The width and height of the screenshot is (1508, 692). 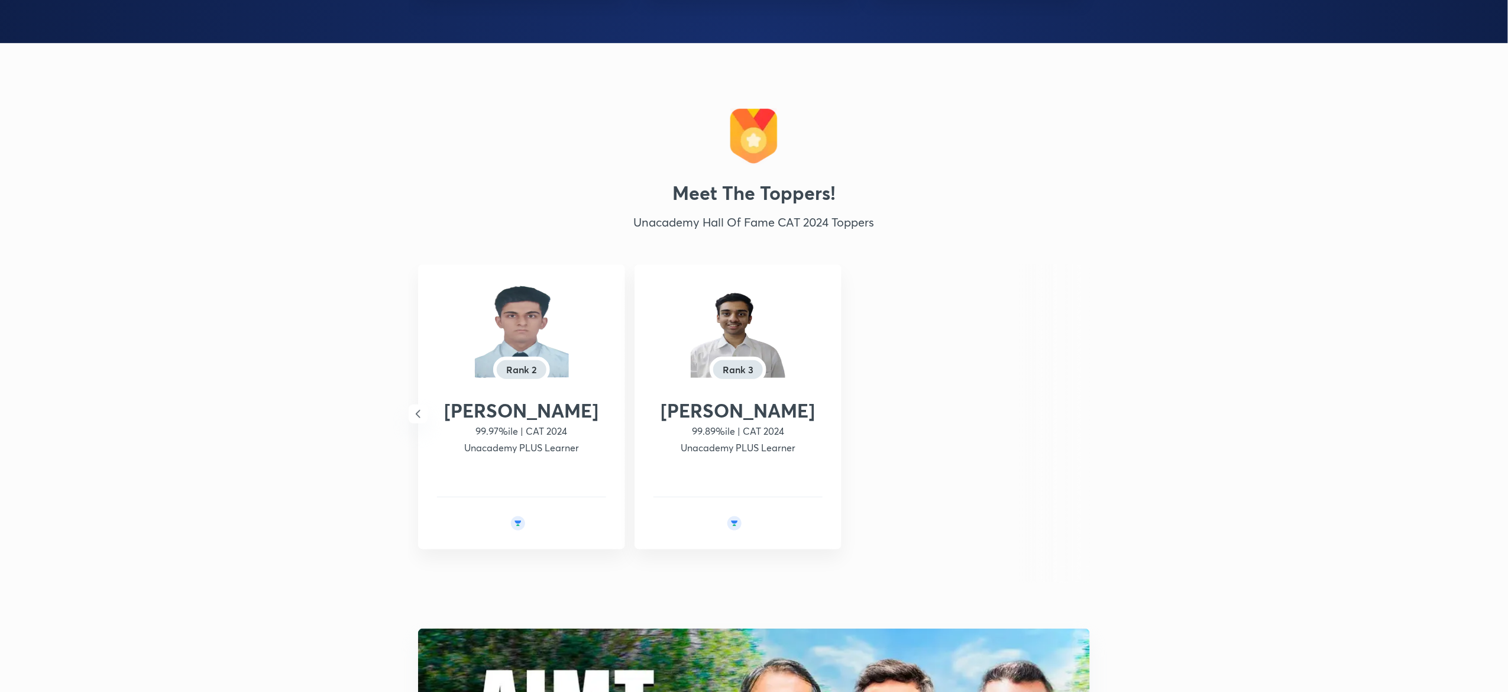 What do you see at coordinates (522, 370) in the screenshot?
I see `h5: Rank 2` at bounding box center [522, 370].